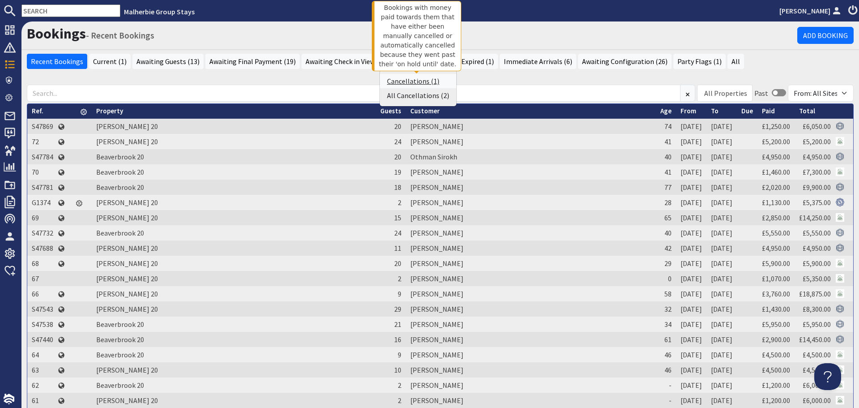  I want to click on a: Malherbie Group Stays, so click(159, 12).